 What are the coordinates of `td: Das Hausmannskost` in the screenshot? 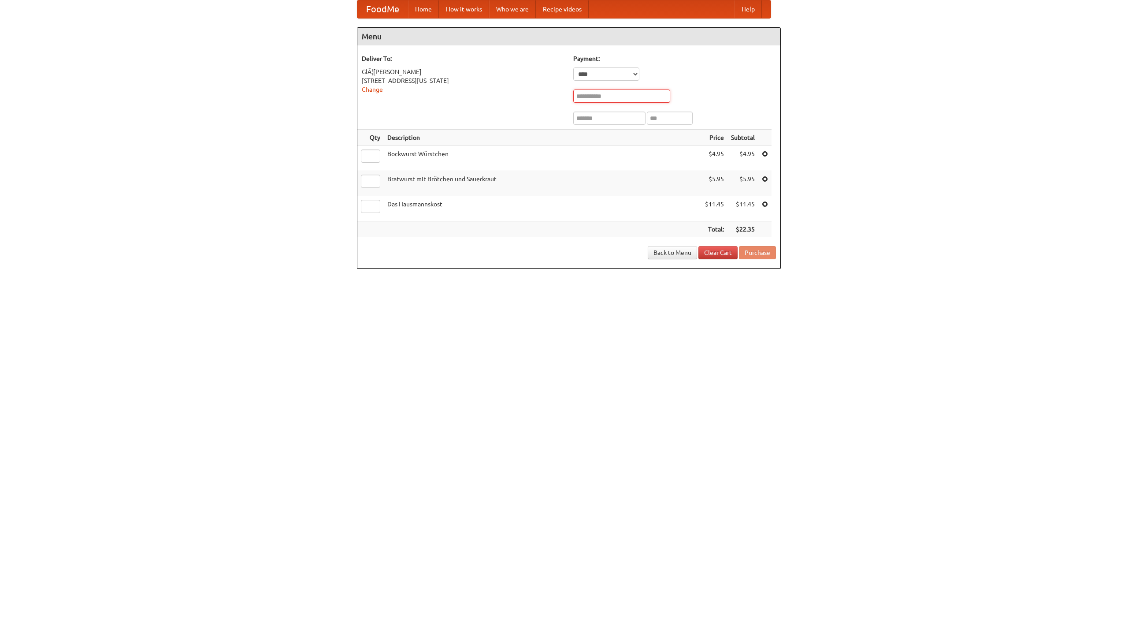 It's located at (543, 208).